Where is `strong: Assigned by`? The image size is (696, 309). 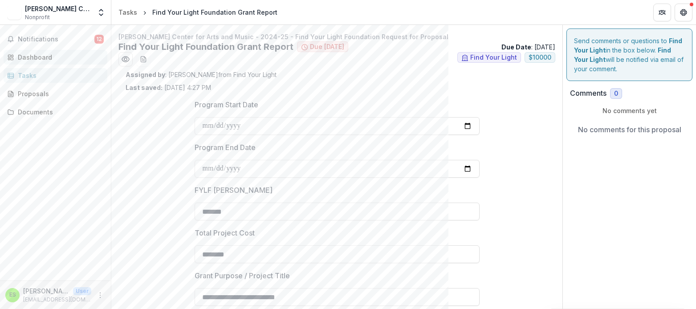
strong: Assigned by is located at coordinates (145, 74).